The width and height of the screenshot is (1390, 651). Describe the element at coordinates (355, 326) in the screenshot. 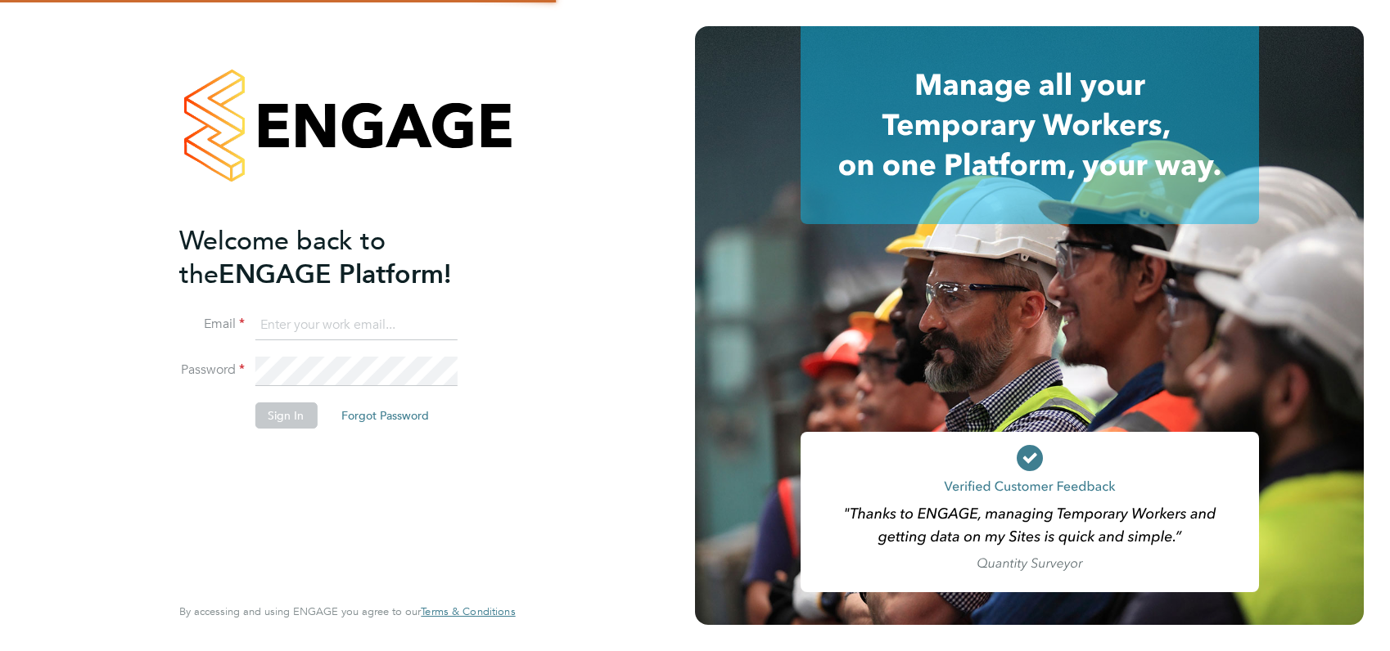

I see `input: Enter your work email...` at that location.